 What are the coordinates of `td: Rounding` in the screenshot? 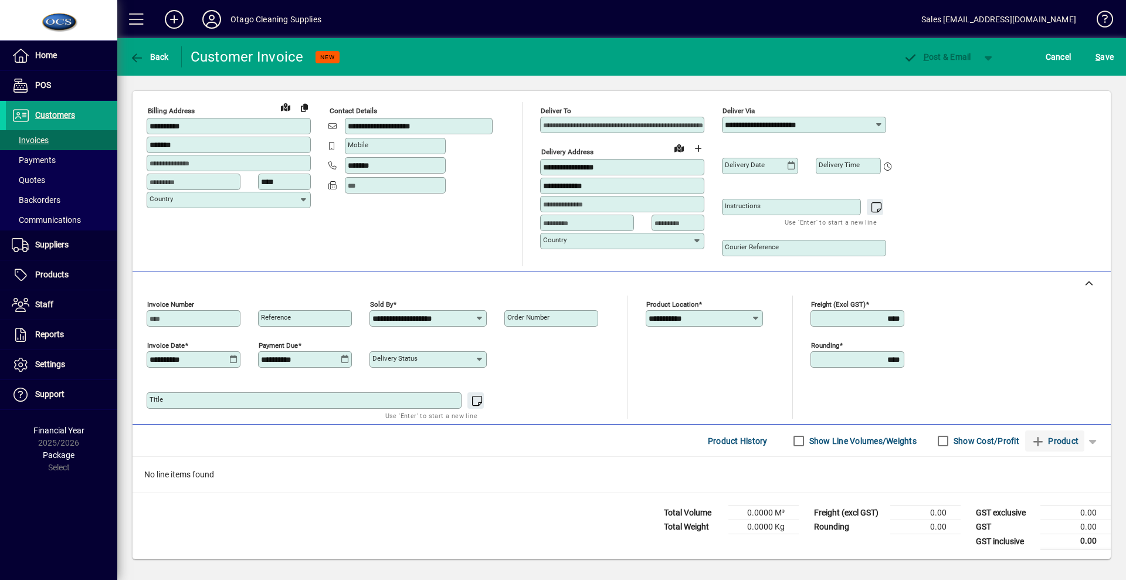 It's located at (849, 527).